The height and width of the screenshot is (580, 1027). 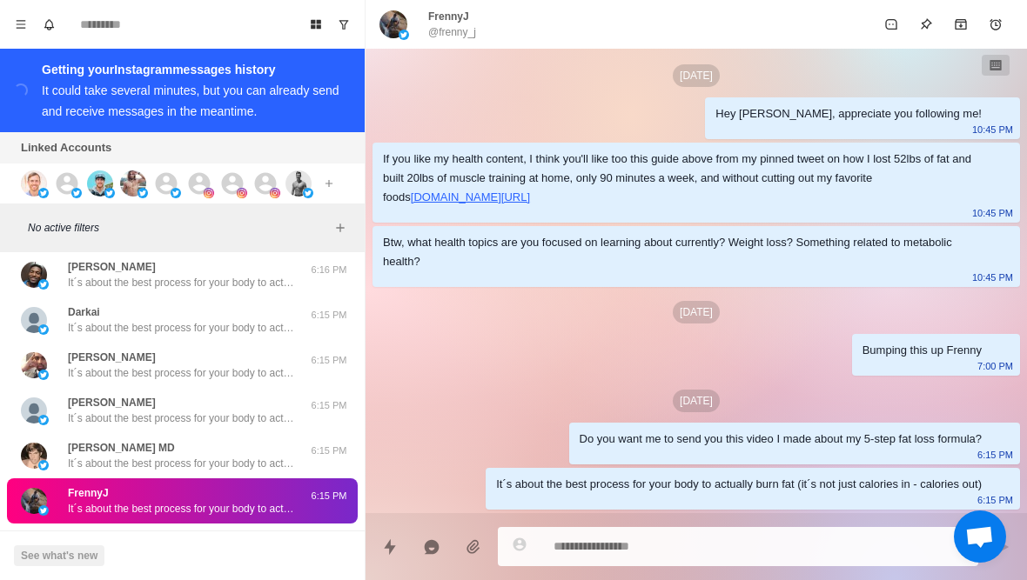 I want to click on p: @frenny_j, so click(x=452, y=32).